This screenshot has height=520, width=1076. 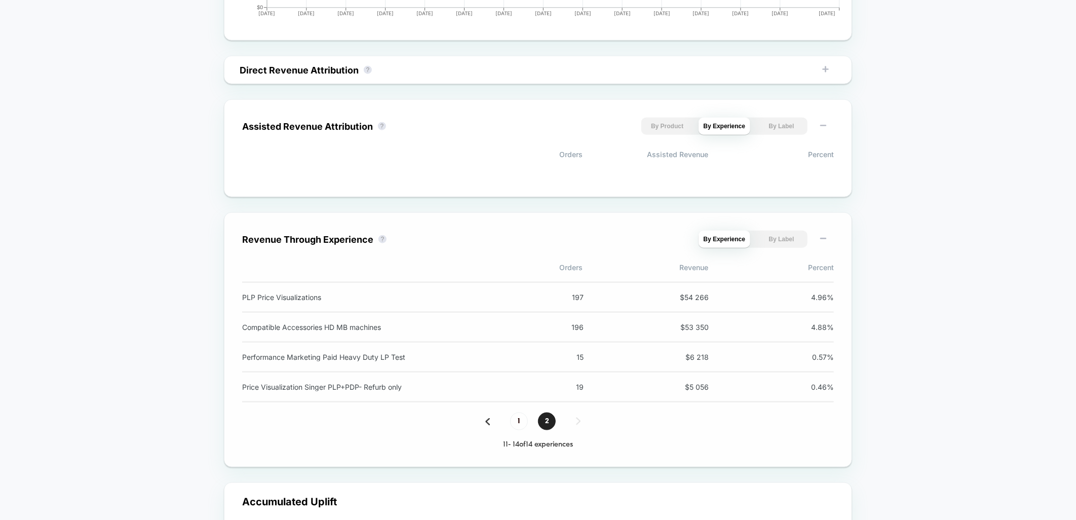 I want to click on img: pagination back, so click(x=487, y=421).